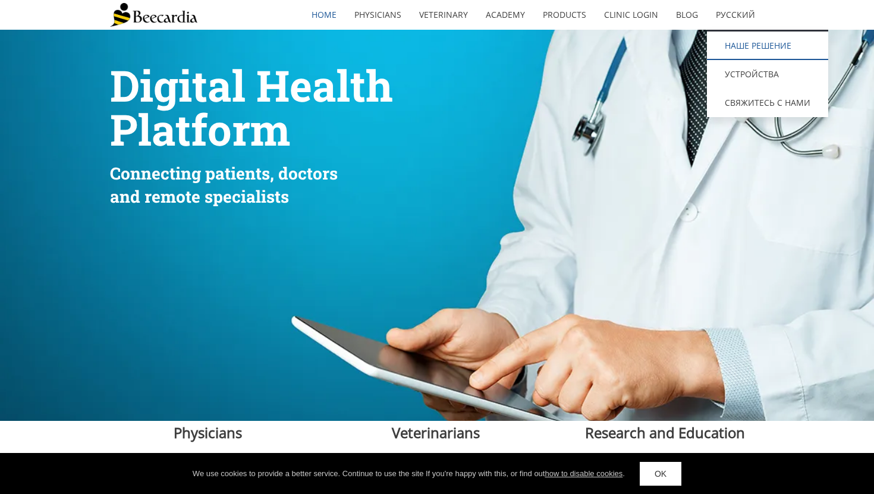  What do you see at coordinates (768, 103) in the screenshot?
I see `a: Свяжитесь с нами` at bounding box center [768, 103].